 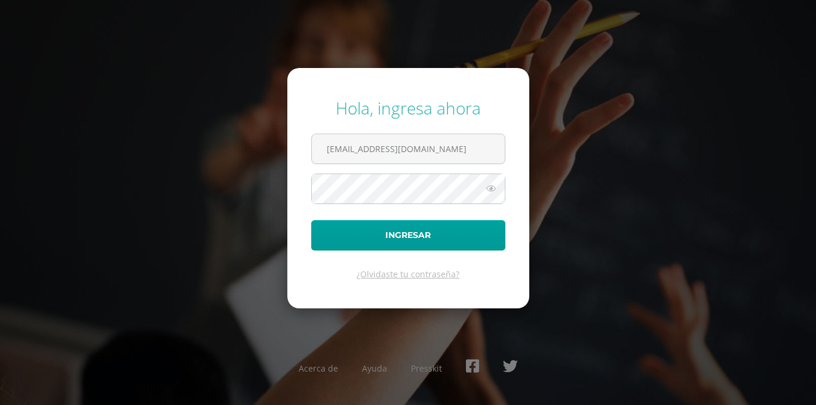 I want to click on a: Presskit, so click(x=426, y=368).